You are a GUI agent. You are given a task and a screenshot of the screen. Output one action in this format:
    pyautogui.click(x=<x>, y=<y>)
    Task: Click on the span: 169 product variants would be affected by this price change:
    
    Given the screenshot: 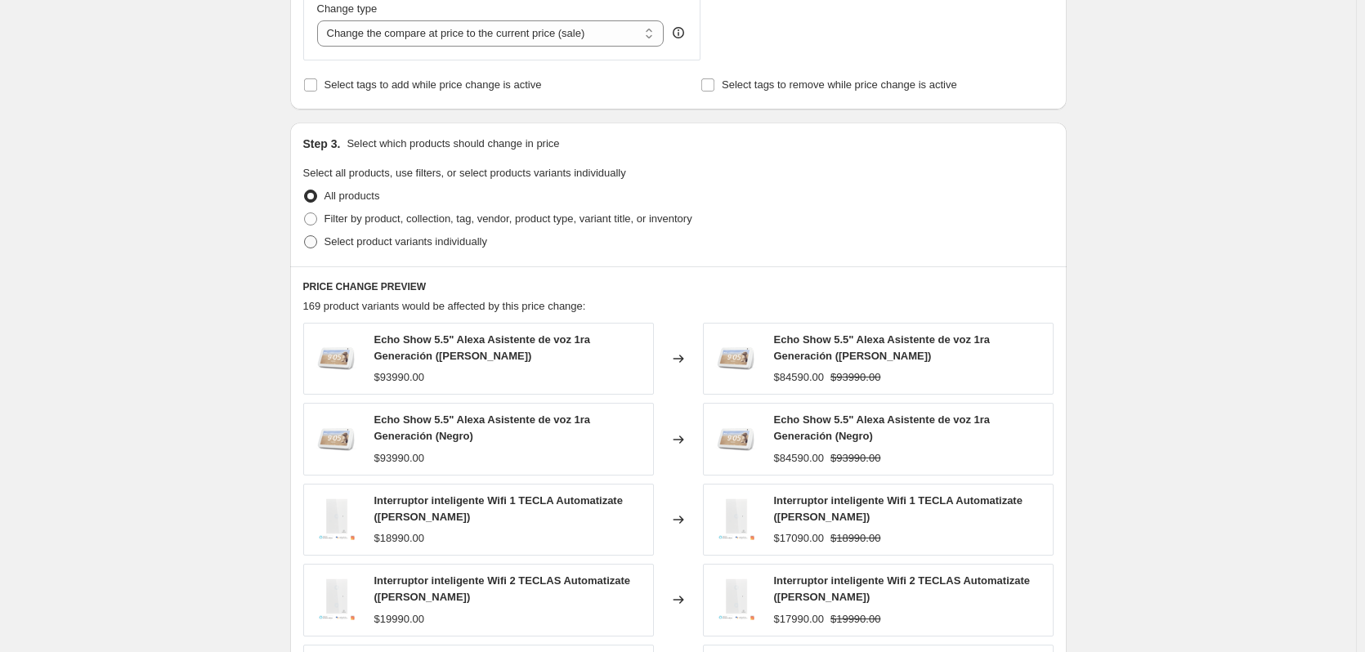 What is the action you would take?
    pyautogui.click(x=445, y=306)
    